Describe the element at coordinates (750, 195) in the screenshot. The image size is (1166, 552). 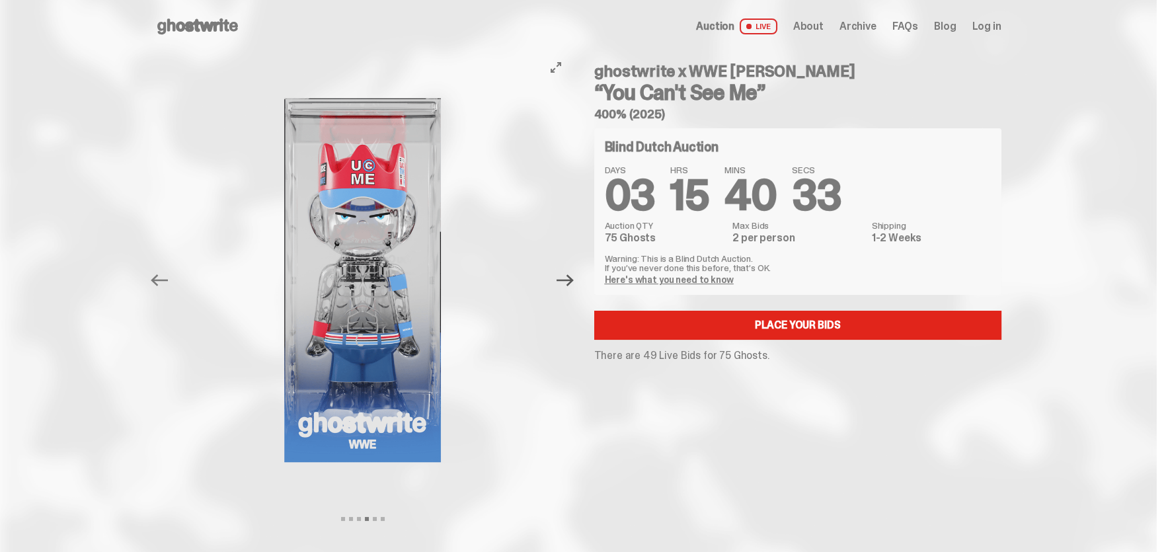
I see `span: 40` at that location.